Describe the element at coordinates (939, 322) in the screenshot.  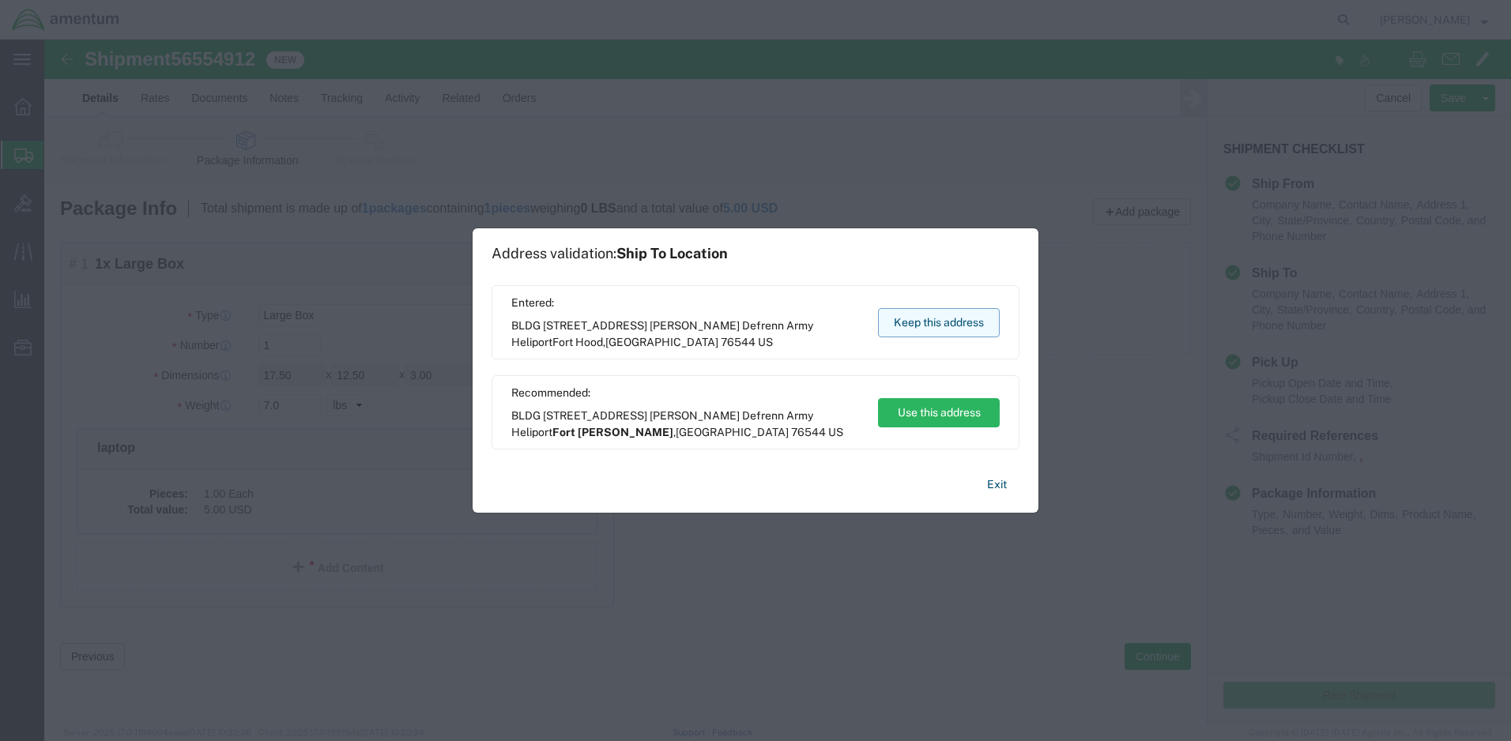
I see `button: Keep this address` at that location.